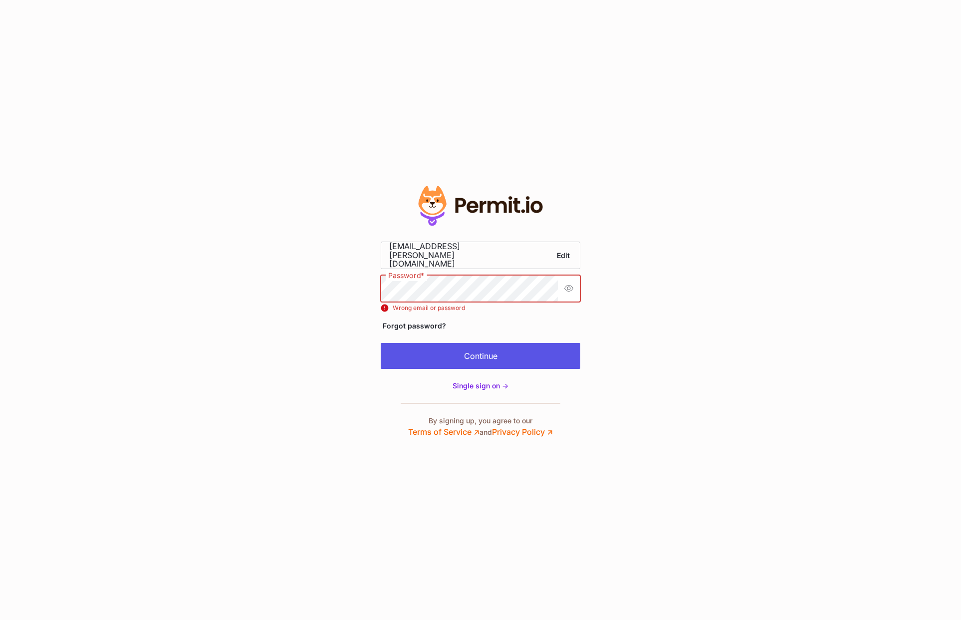 Image resolution: width=961 pixels, height=620 pixels. I want to click on span: Error, so click(385, 308).